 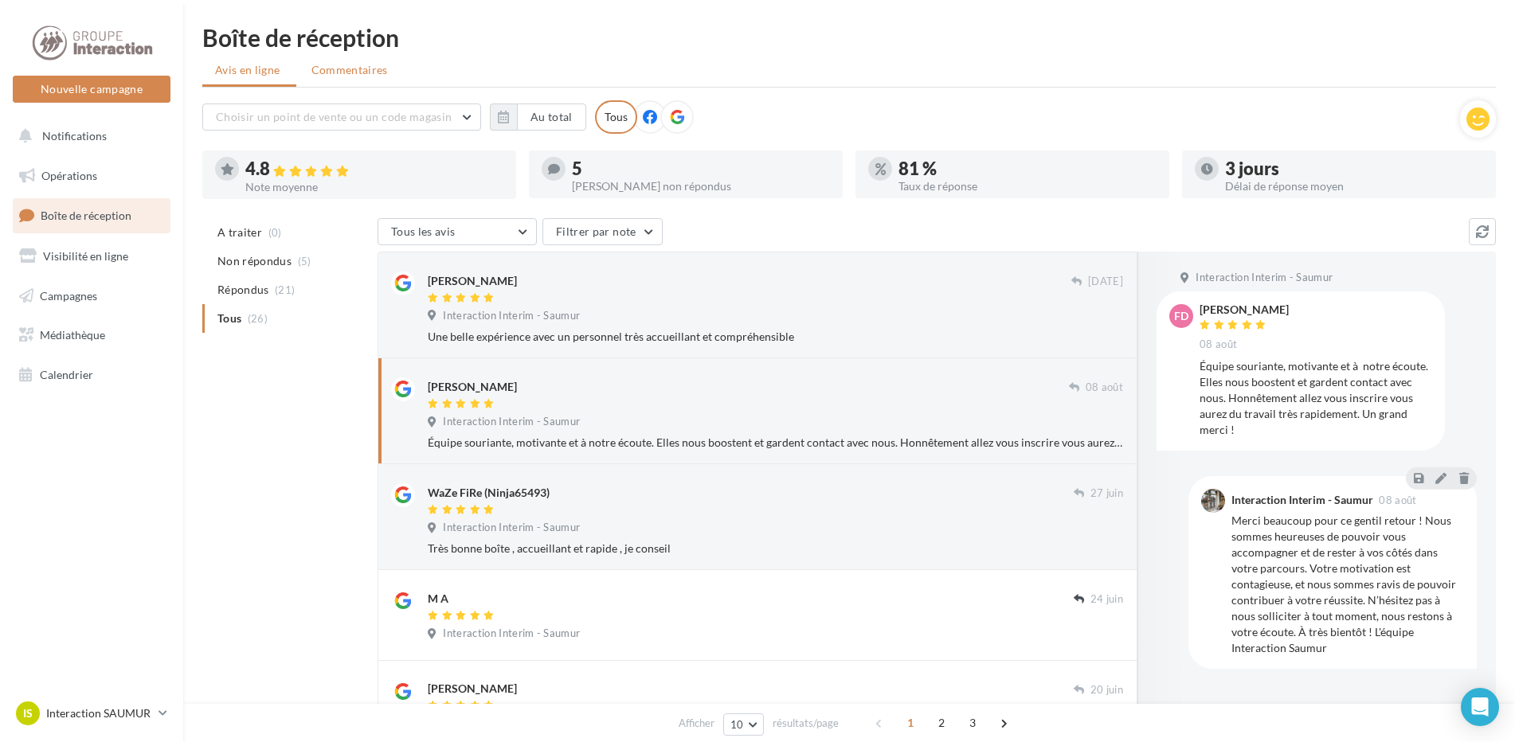 I want to click on a: Calendrier, so click(x=92, y=375).